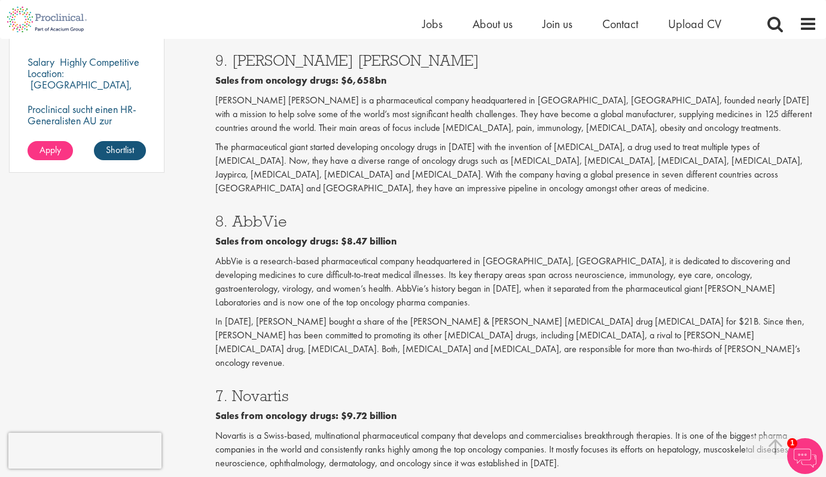 The image size is (826, 477). Describe the element at coordinates (301, 80) in the screenshot. I see `b: Sales from oncology drugs: $6,658bn` at that location.